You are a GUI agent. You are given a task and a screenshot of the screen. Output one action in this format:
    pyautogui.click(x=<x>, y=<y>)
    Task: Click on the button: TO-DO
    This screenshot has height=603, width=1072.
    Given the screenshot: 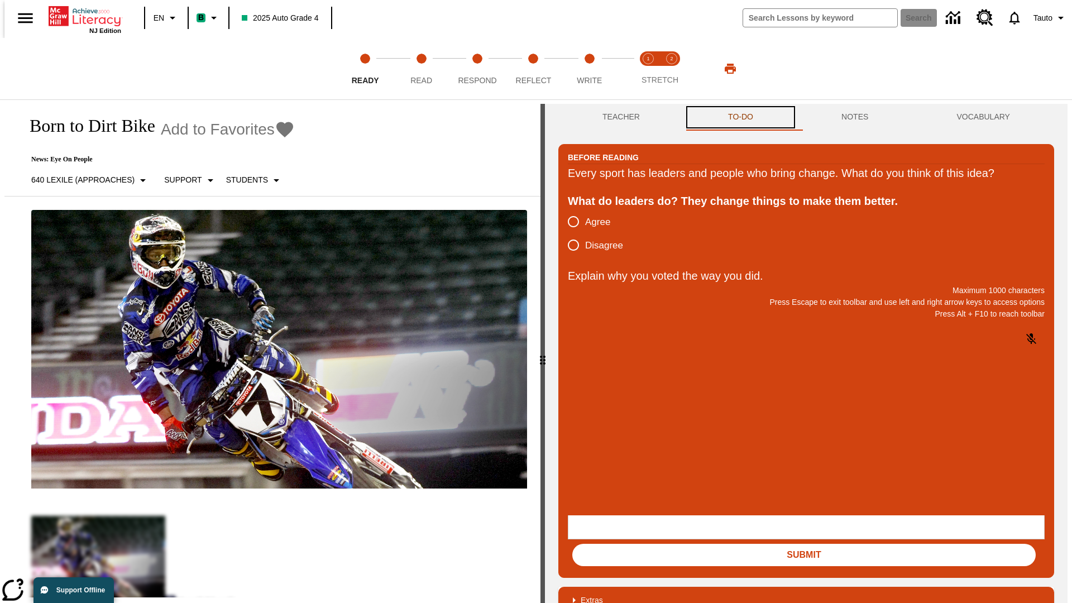 What is the action you would take?
    pyautogui.click(x=740, y=117)
    